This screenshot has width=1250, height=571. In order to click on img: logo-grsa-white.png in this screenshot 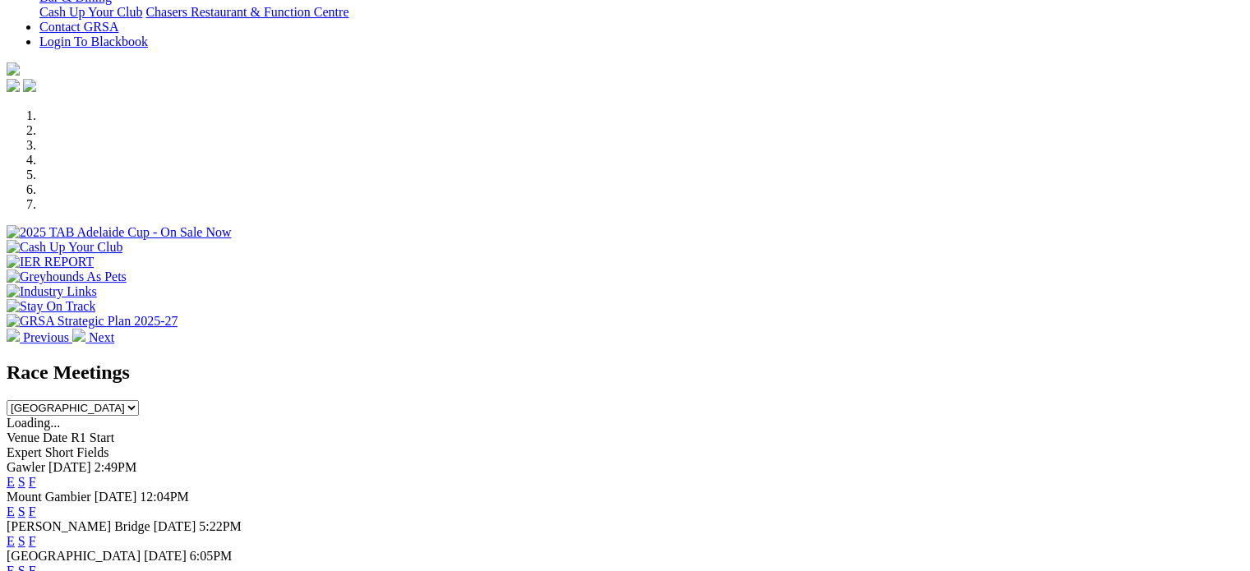, I will do `click(13, 69)`.